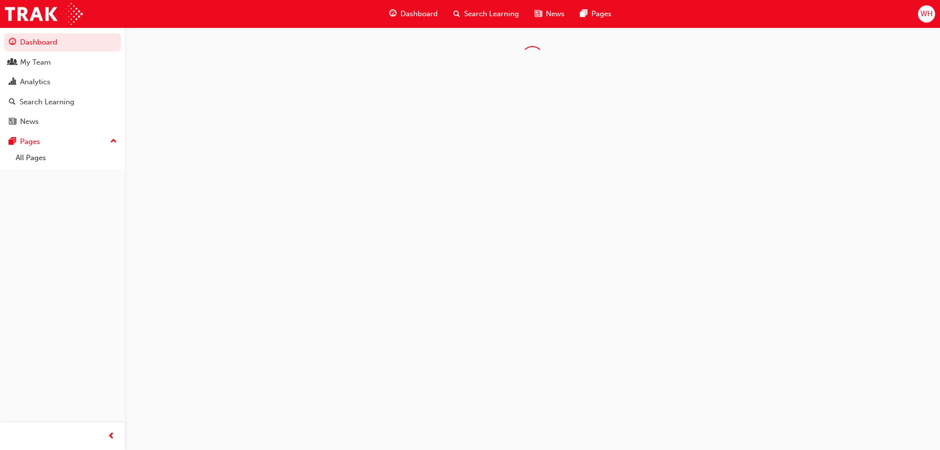 The height and width of the screenshot is (450, 940). Describe the element at coordinates (44, 14) in the screenshot. I see `img: Trak` at that location.